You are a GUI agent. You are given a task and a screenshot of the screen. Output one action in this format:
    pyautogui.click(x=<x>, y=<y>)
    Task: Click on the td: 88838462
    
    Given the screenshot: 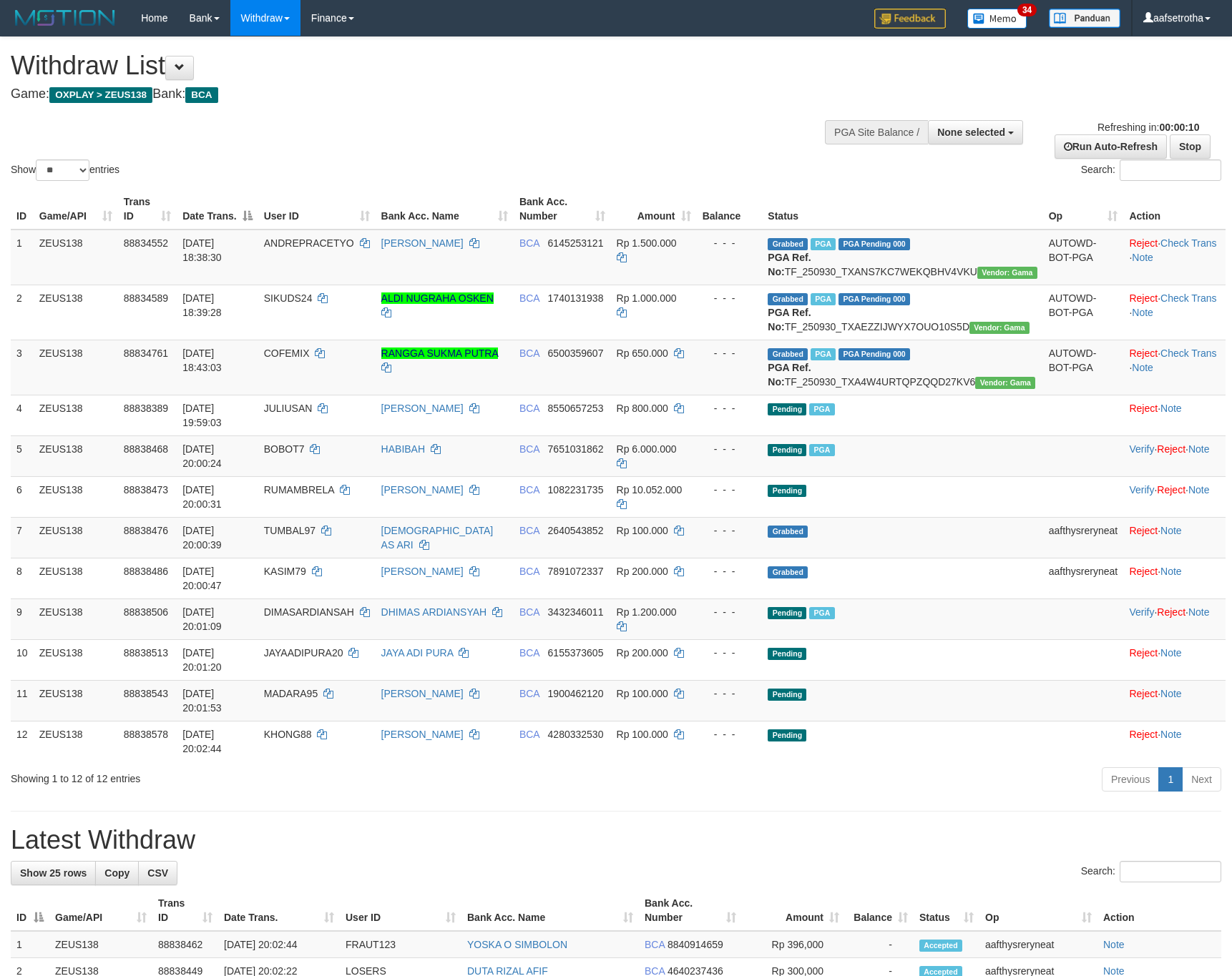 What is the action you would take?
    pyautogui.click(x=185, y=945)
    